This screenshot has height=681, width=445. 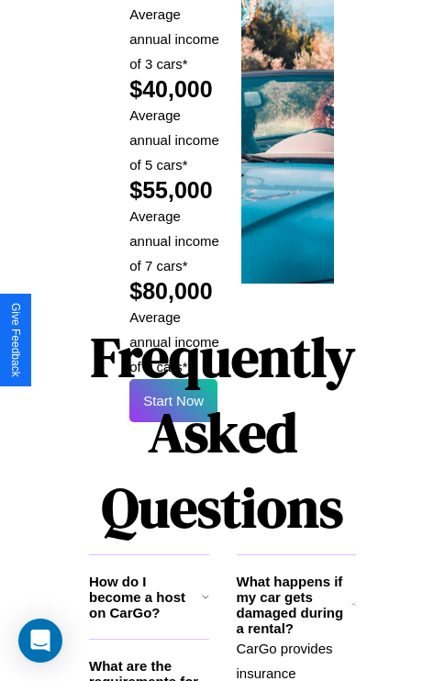 What do you see at coordinates (175, 341) in the screenshot?
I see `p: Average annual income of 9 cars*` at bounding box center [175, 341].